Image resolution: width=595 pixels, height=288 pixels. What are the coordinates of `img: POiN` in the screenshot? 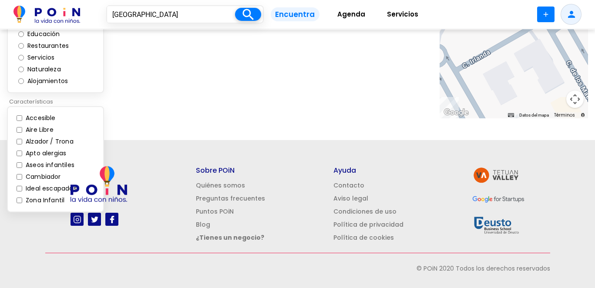 It's located at (47, 14).